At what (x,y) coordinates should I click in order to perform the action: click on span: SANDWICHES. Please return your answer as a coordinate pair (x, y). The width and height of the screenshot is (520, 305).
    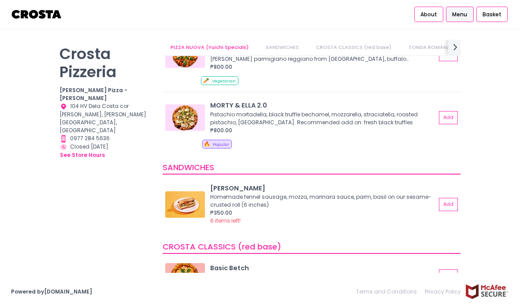
    Looking at the image, I should click on (188, 167).